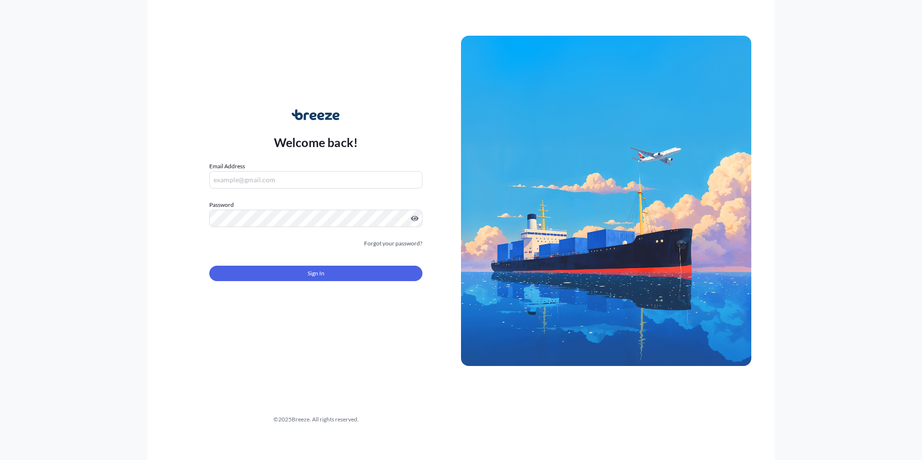 Image resolution: width=922 pixels, height=460 pixels. What do you see at coordinates (227, 166) in the screenshot?
I see `label: Email Address` at bounding box center [227, 166].